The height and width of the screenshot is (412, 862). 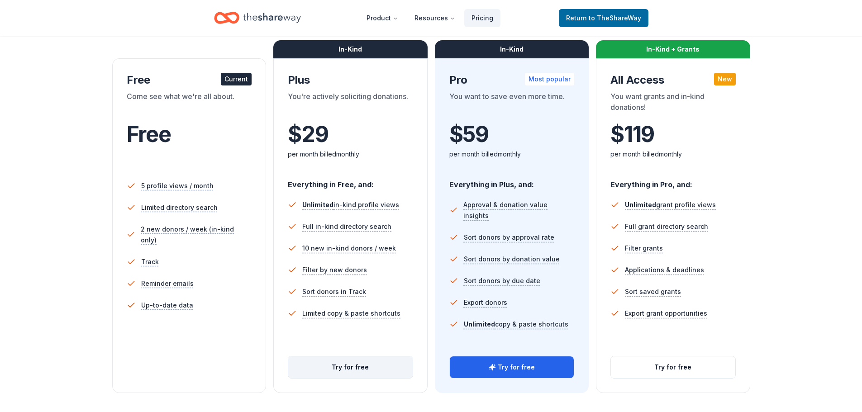 What do you see at coordinates (482, 18) in the screenshot?
I see `a: Pricing` at bounding box center [482, 18].